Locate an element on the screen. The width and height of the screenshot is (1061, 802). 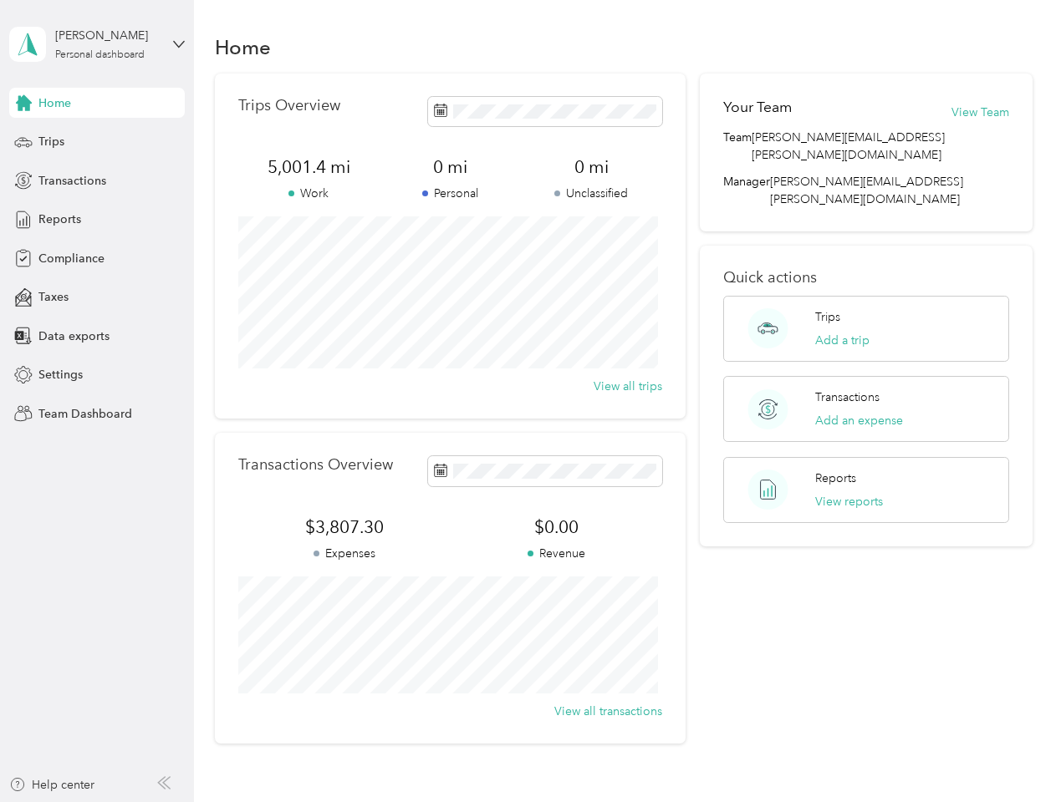
button: Help center is located at coordinates (52, 785).